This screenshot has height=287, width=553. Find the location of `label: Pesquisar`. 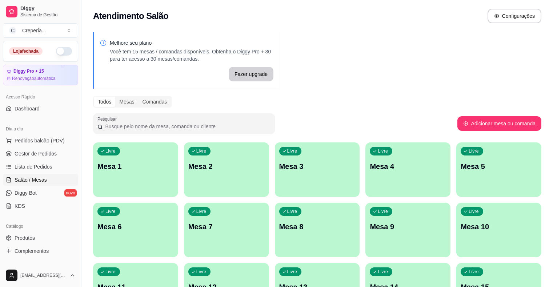

label: Pesquisar is located at coordinates (108, 119).